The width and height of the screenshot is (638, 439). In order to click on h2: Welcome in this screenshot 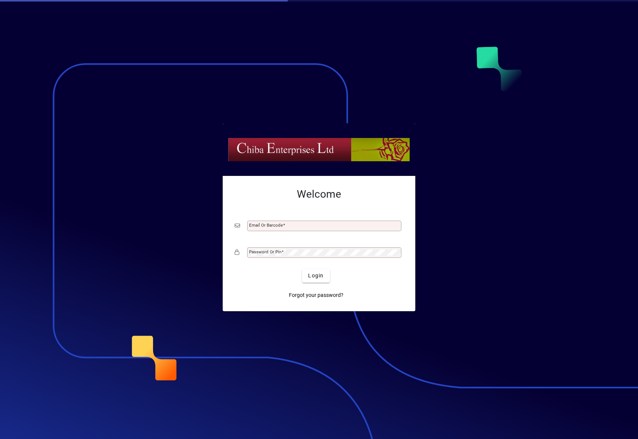, I will do `click(319, 195)`.